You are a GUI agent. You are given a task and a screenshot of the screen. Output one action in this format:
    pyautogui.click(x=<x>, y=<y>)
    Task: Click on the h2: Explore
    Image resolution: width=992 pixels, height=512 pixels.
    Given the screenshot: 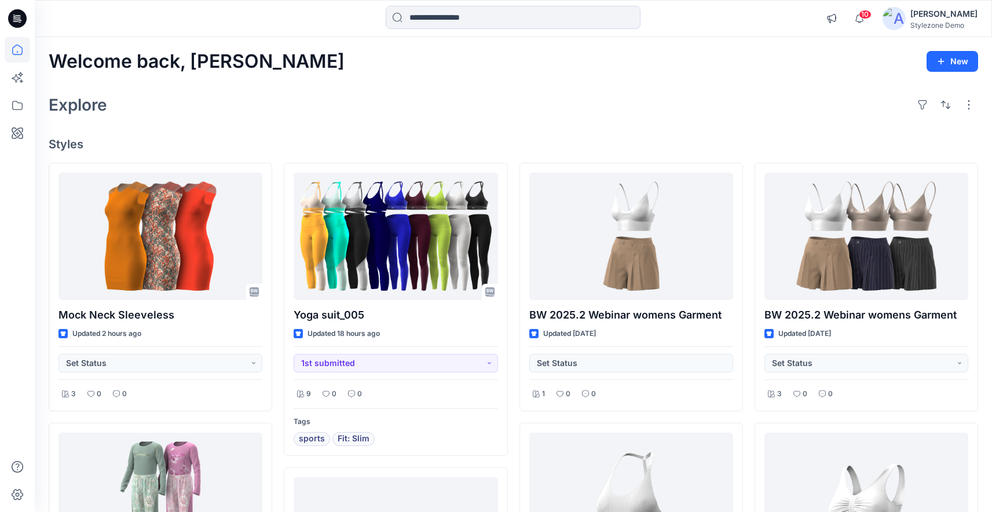 What is the action you would take?
    pyautogui.click(x=78, y=105)
    